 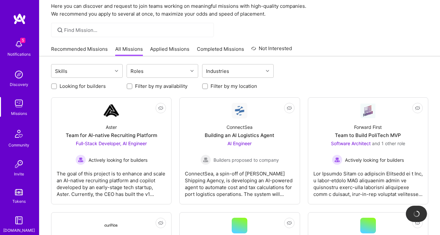 I want to click on img: Invite, so click(x=19, y=164).